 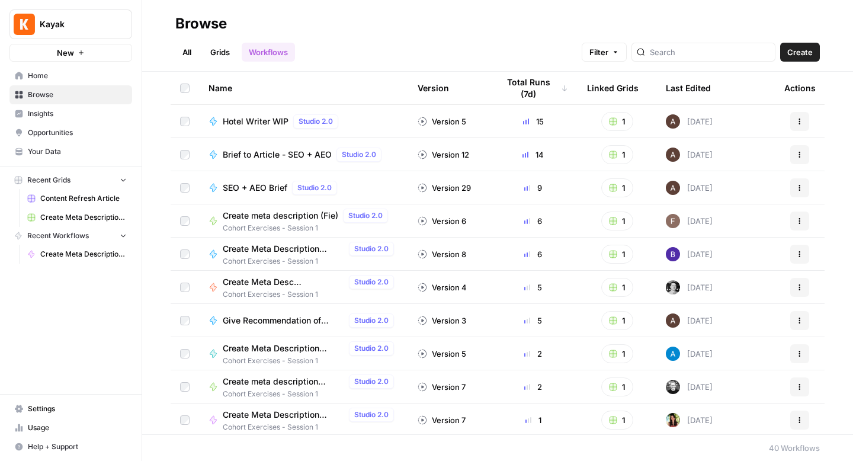 I want to click on a: Workflows, so click(x=268, y=52).